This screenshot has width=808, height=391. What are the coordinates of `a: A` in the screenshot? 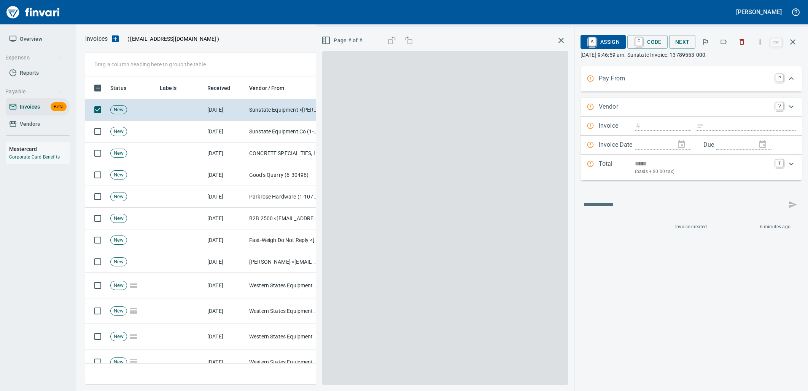 It's located at (592, 41).